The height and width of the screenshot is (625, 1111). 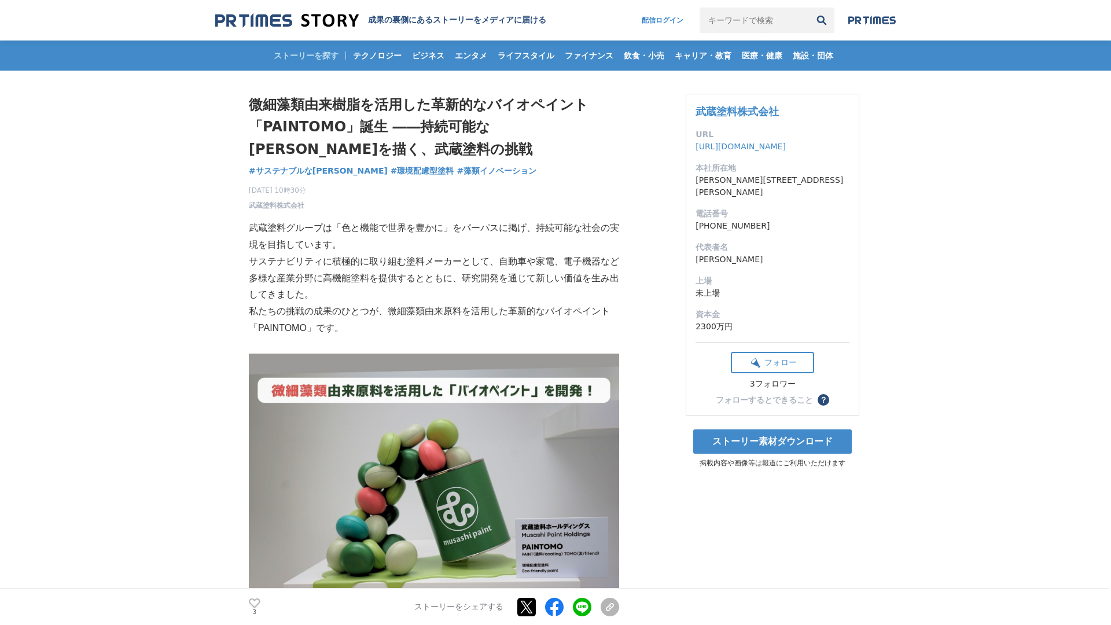 I want to click on dt: 上場, so click(x=772, y=281).